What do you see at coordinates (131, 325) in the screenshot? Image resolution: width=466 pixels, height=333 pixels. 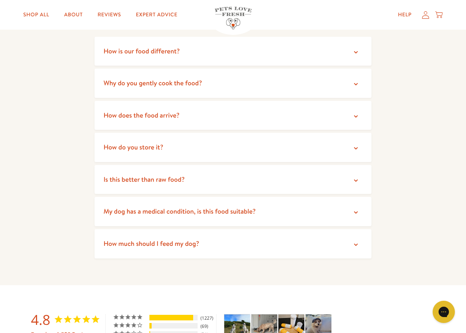 I see `div: 4 ★` at bounding box center [131, 325].